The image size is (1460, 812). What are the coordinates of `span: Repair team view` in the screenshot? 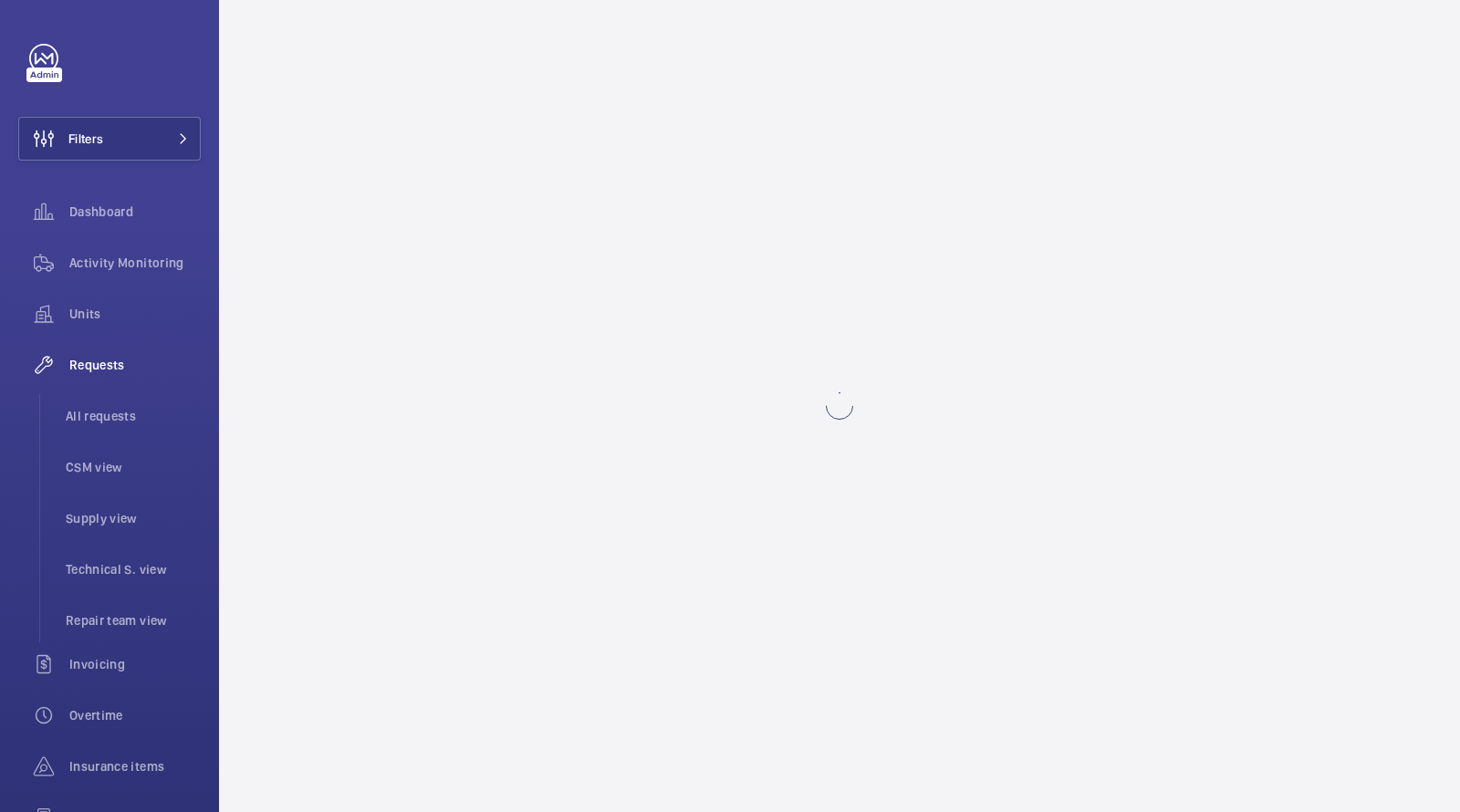 It's located at (133, 621).